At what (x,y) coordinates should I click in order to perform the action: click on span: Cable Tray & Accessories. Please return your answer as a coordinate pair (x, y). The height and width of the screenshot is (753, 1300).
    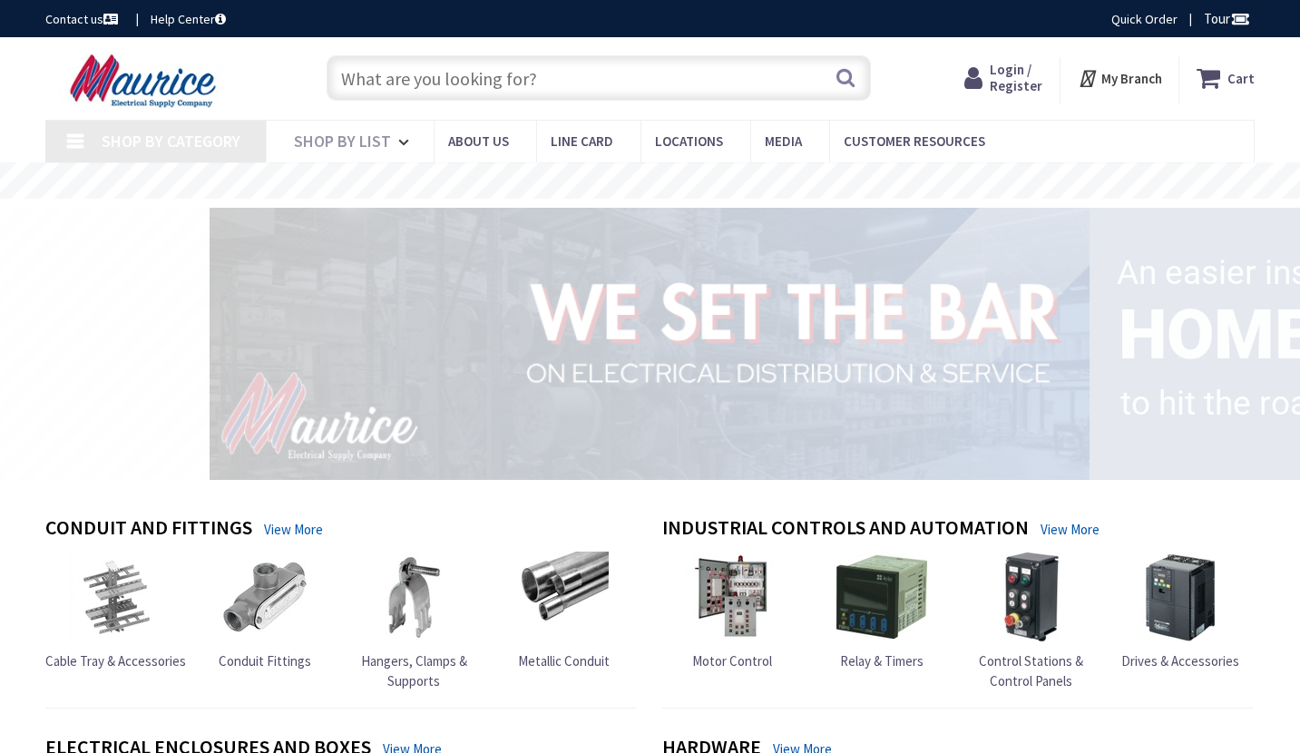
    Looking at the image, I should click on (115, 661).